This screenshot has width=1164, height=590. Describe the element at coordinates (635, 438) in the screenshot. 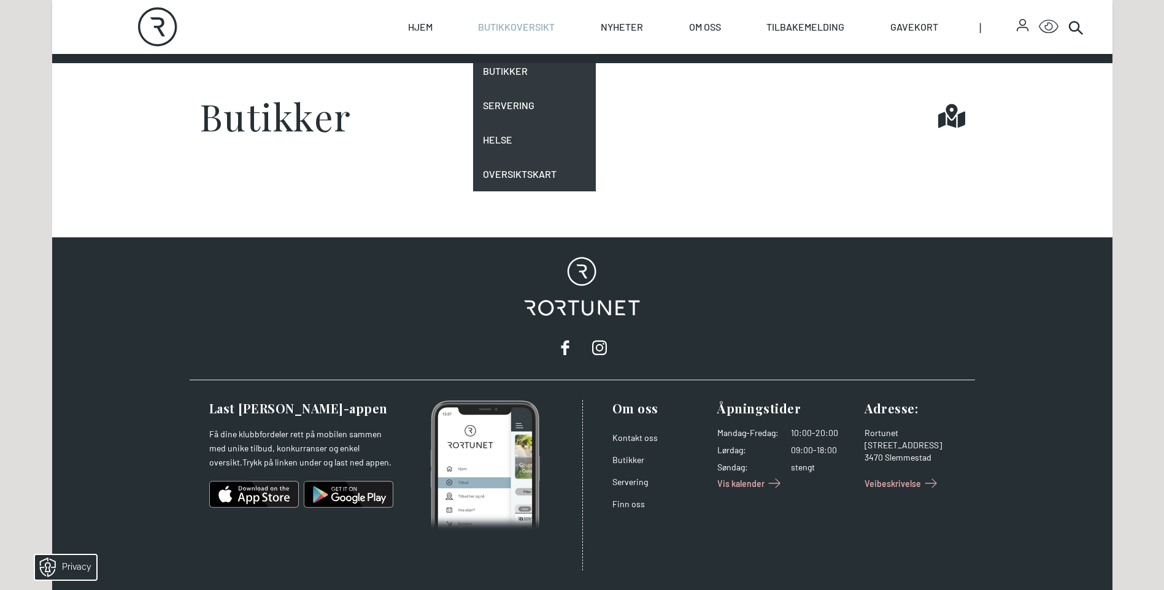

I see `a: Kontakt oss` at that location.